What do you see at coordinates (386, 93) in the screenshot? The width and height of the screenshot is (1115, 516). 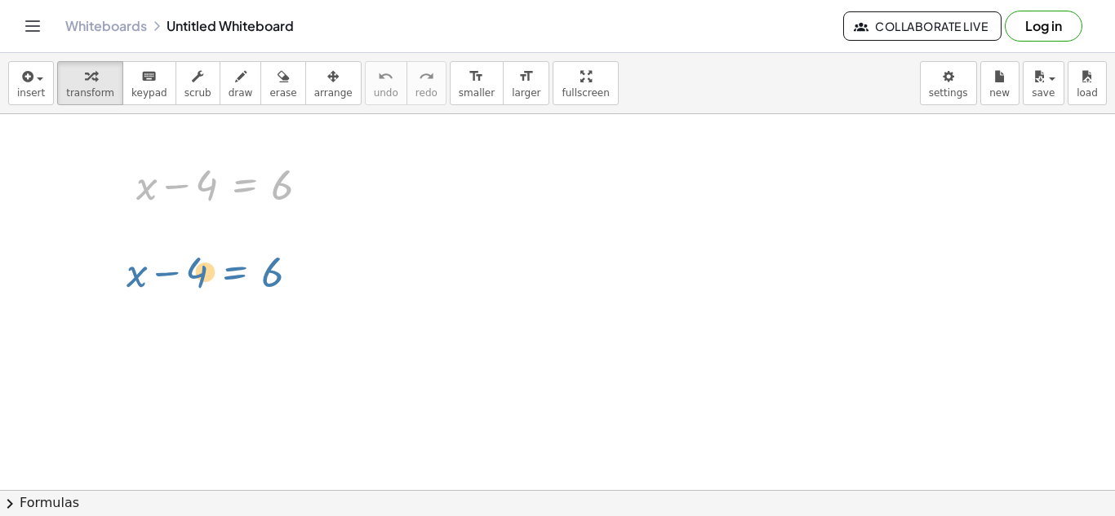 I see `span: undo` at bounding box center [386, 93].